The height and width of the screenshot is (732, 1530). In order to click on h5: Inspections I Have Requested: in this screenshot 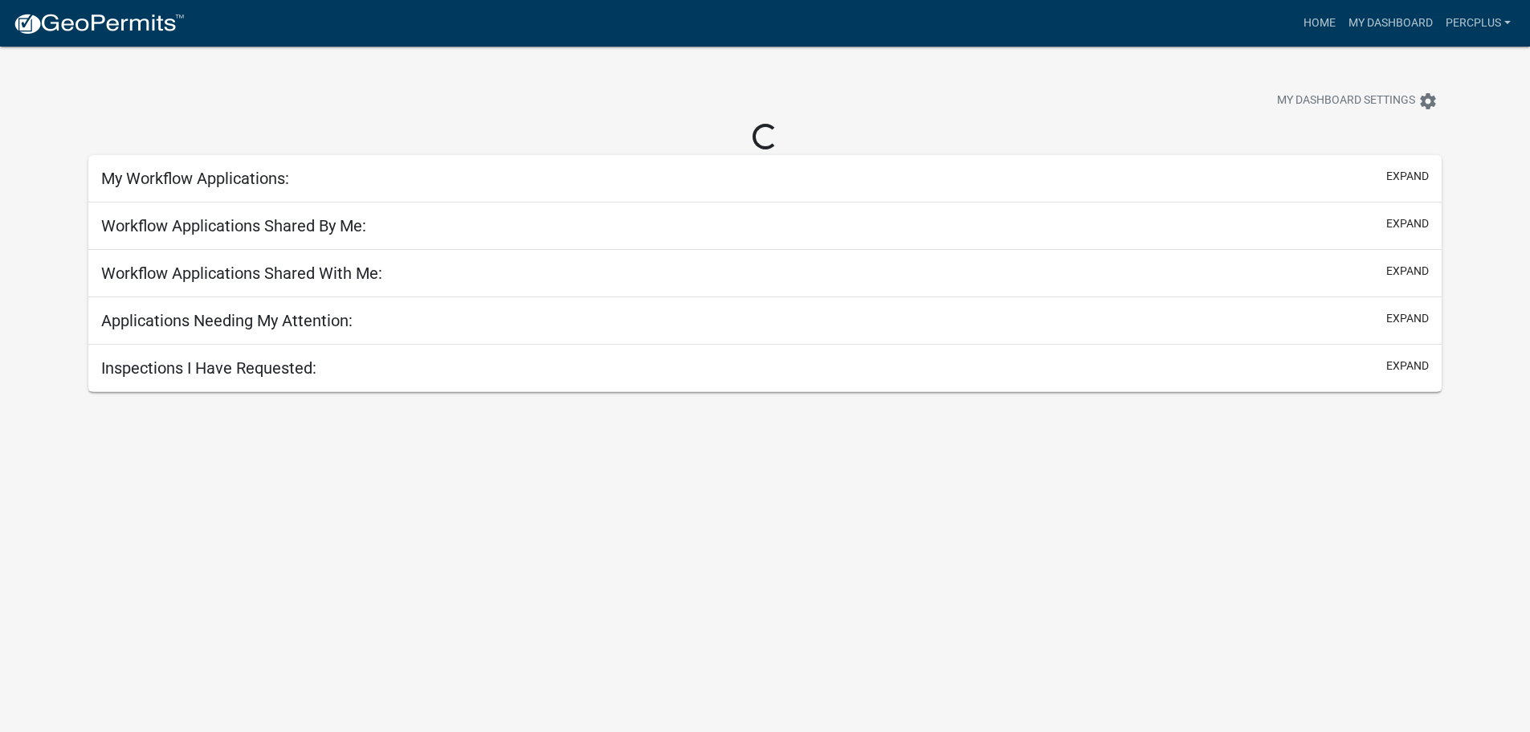, I will do `click(209, 368)`.